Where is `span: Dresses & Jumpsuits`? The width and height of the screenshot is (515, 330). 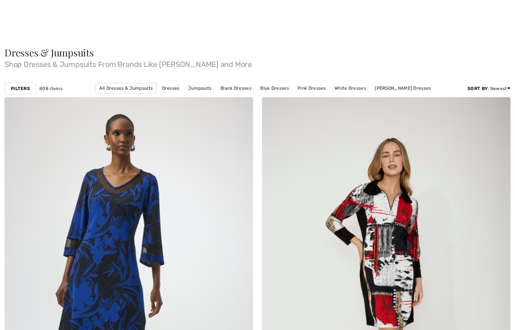 span: Dresses & Jumpsuits is located at coordinates (49, 52).